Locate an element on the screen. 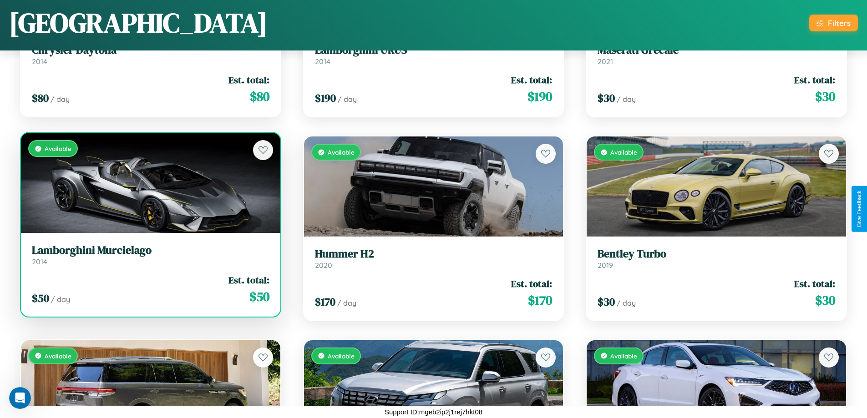  h3: Hummer H2 is located at coordinates (434, 254).